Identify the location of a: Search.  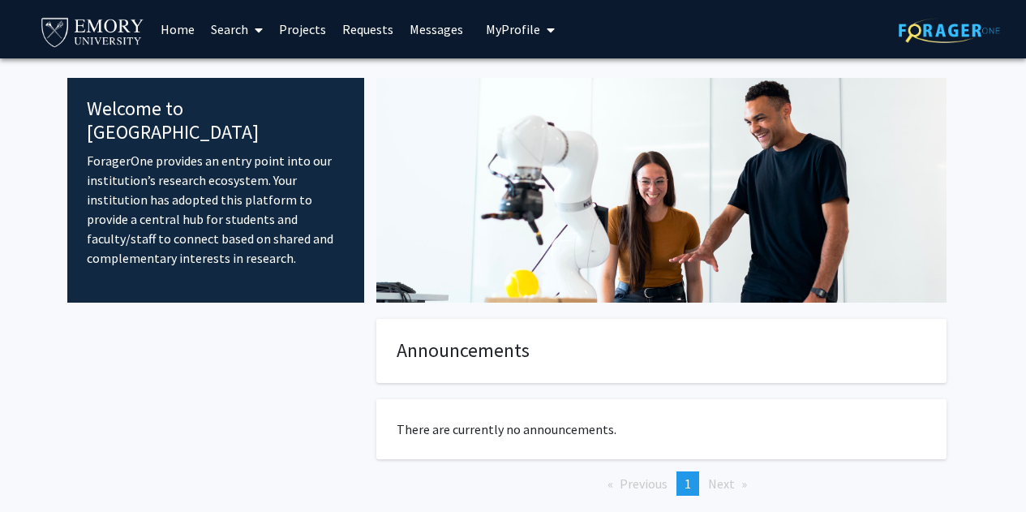
(237, 29).